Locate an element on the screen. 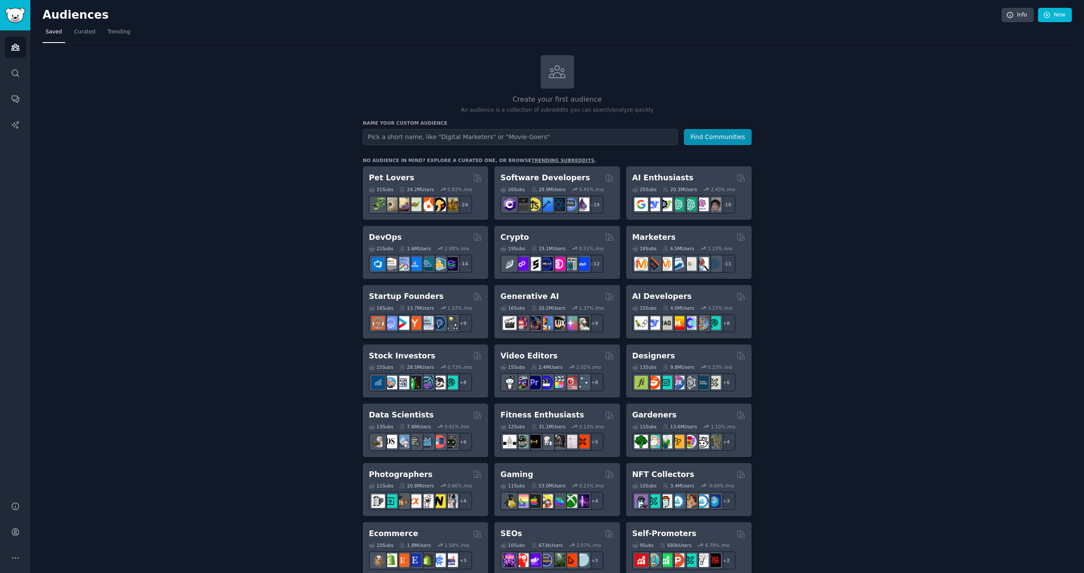 The height and width of the screenshot is (573, 1084). img: finalcutpro is located at coordinates (558, 382).